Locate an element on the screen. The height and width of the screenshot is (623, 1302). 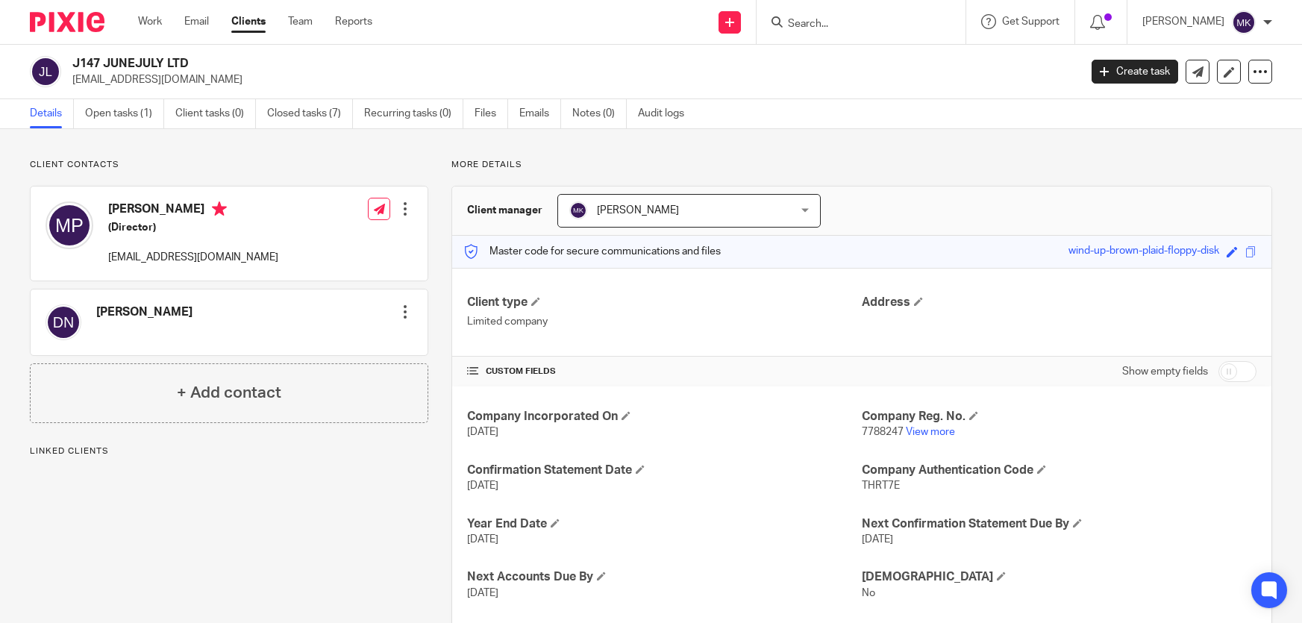
h4: Address is located at coordinates (1059, 302).